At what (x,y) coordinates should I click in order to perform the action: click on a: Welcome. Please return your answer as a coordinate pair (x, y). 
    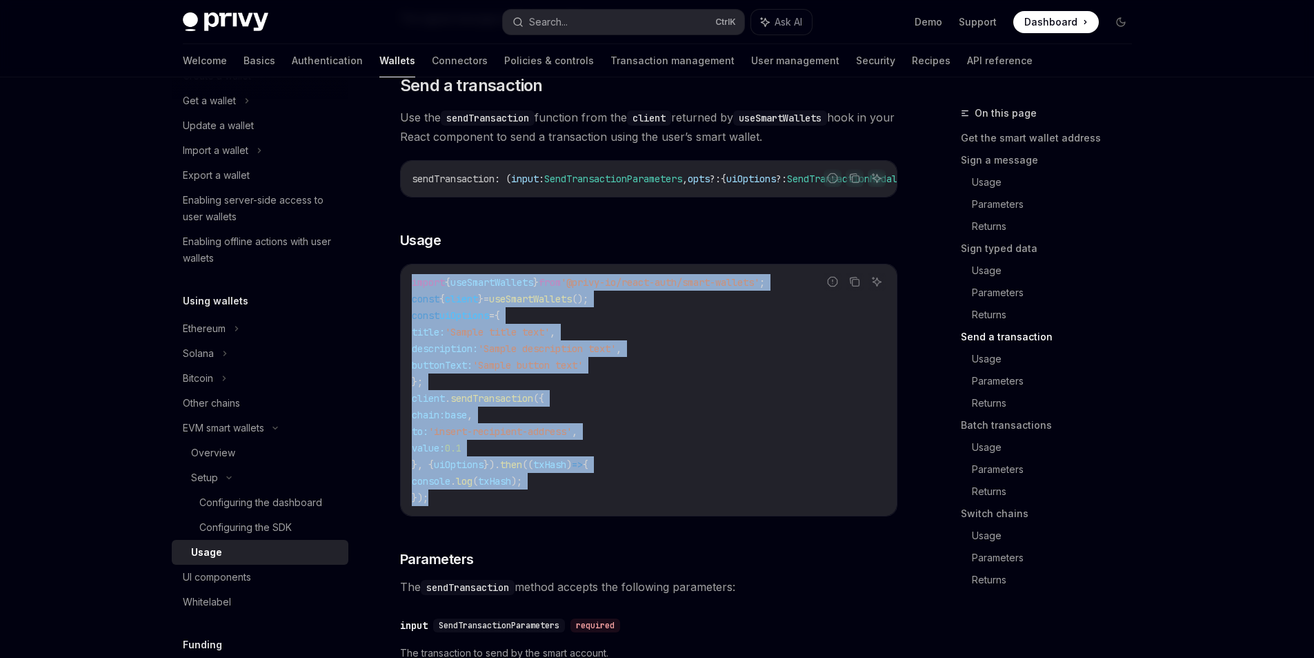
    Looking at the image, I should click on (205, 61).